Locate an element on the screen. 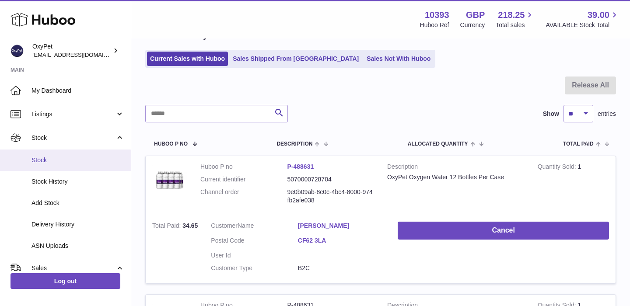  dd: 9e0b09ab-8c0c-4bc4-8000-974fb2afe038 is located at coordinates (331, 196).